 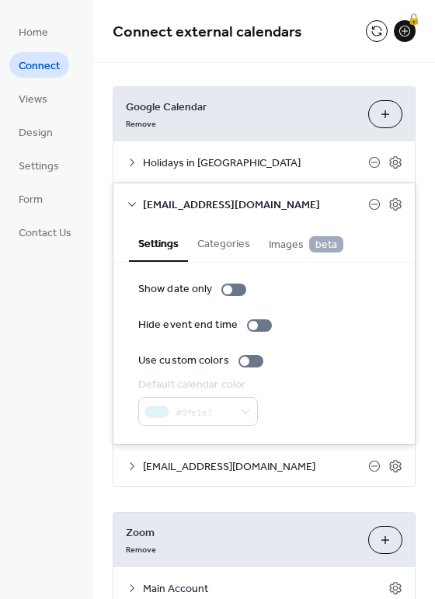 What do you see at coordinates (36, 133) in the screenshot?
I see `span: Design` at bounding box center [36, 133].